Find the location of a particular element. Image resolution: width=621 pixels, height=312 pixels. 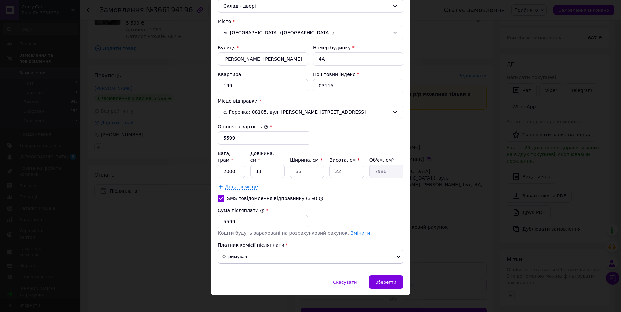

span: Зберегти is located at coordinates (386, 282).